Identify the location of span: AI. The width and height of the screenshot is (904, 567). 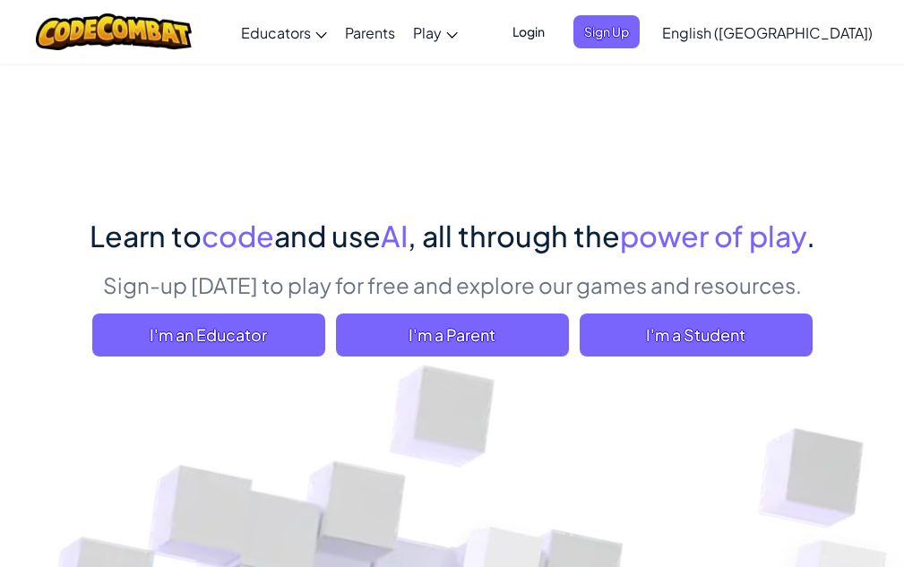
(394, 236).